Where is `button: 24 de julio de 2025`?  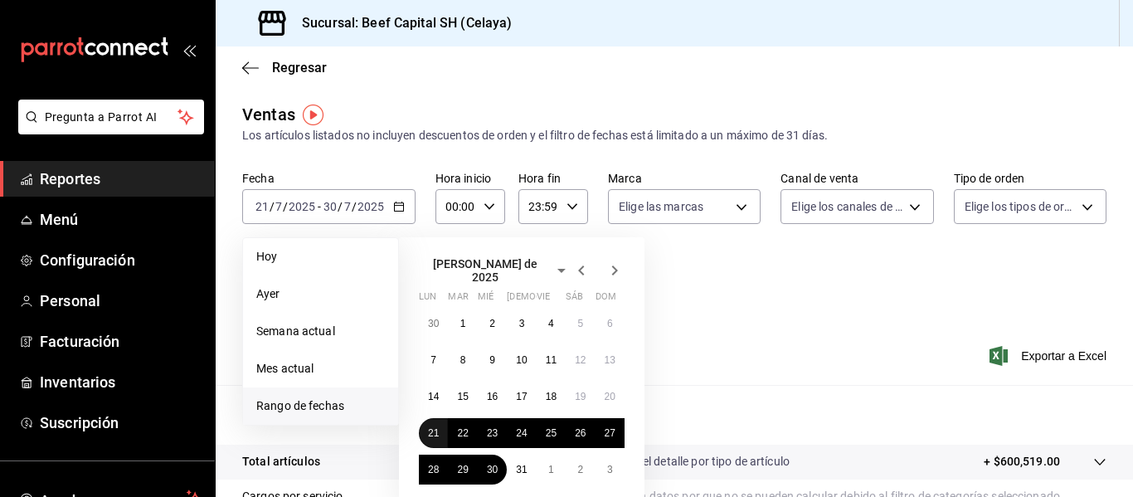 button: 24 de julio de 2025 is located at coordinates (521, 433).